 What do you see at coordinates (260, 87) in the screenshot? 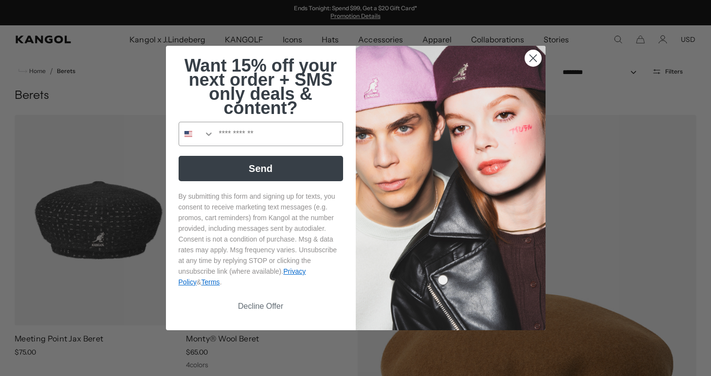
I see `span: Want 15% off your next order + SMS only deals & content?` at bounding box center [260, 87].